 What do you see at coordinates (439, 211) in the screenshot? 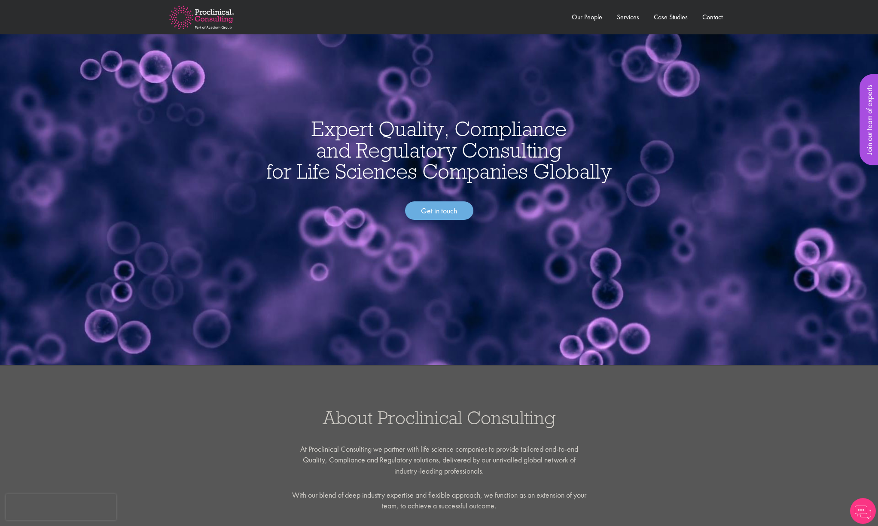
I see `a: Get in touch` at bounding box center [439, 211].